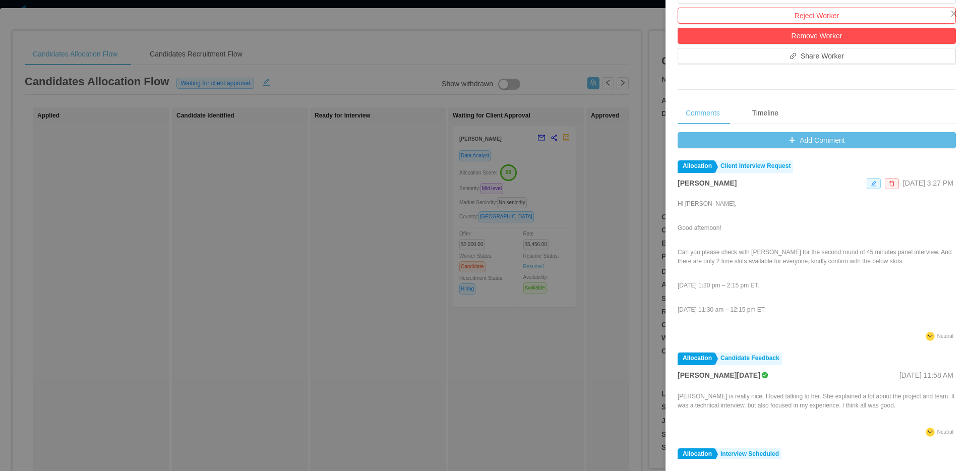 This screenshot has height=471, width=968. I want to click on button: icon: linkShare Worker, so click(817, 56).